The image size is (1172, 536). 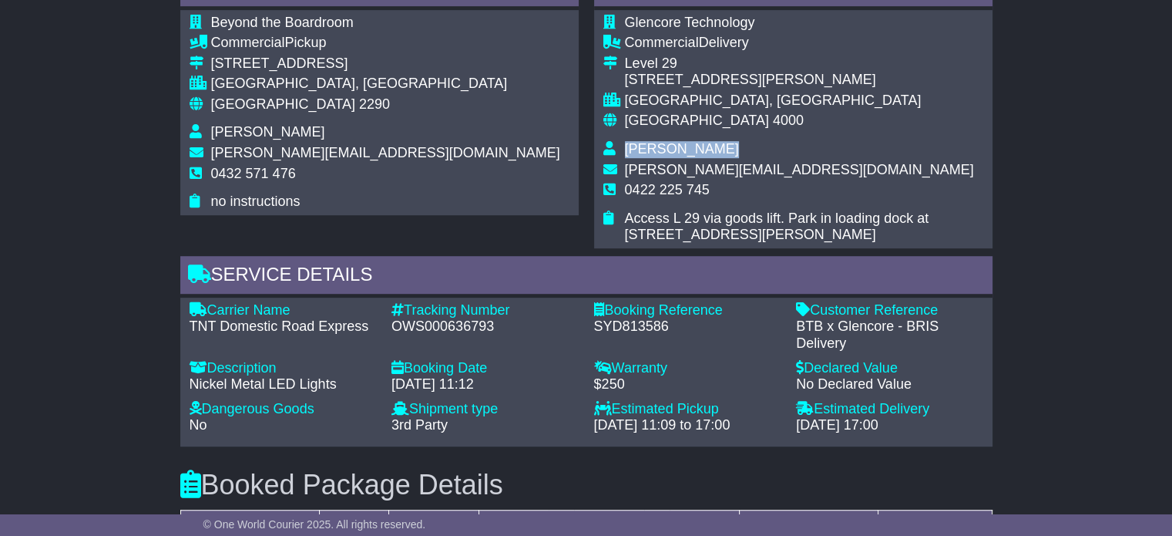 I want to click on h3: Booked Package Details, so click(x=587, y=485).